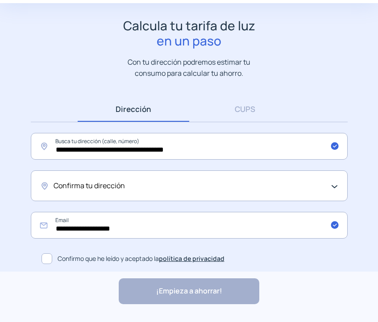 This screenshot has height=322, width=378. I want to click on span: en un paso, so click(189, 41).